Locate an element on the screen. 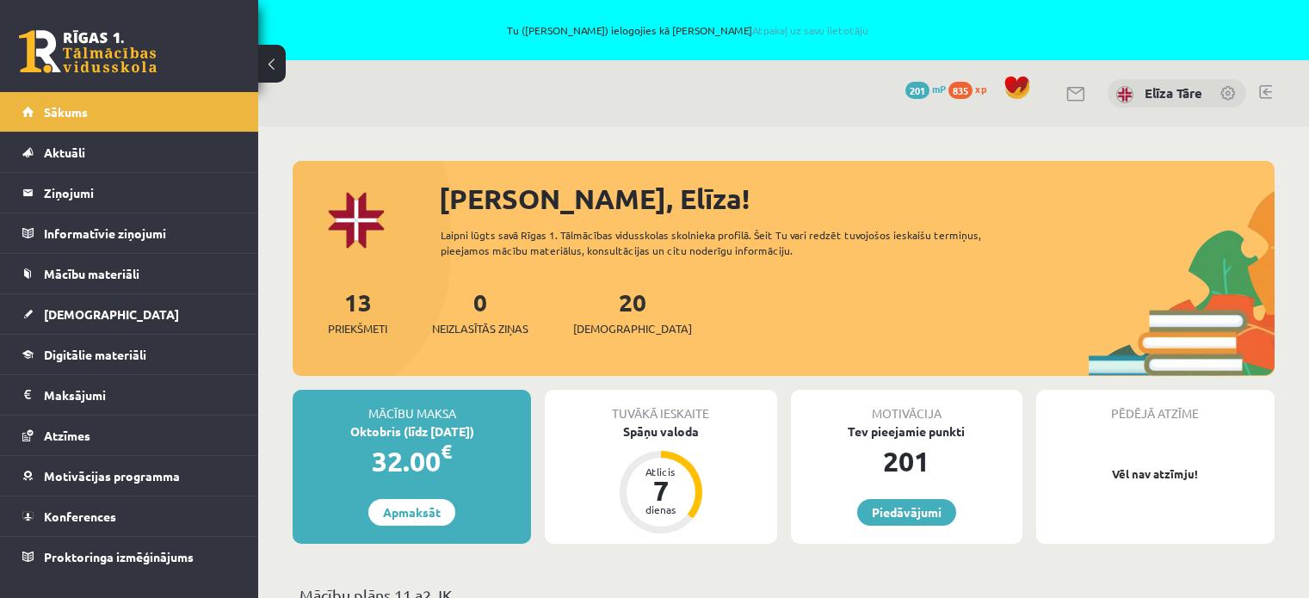  legend: Ziņojumi is located at coordinates (140, 193).